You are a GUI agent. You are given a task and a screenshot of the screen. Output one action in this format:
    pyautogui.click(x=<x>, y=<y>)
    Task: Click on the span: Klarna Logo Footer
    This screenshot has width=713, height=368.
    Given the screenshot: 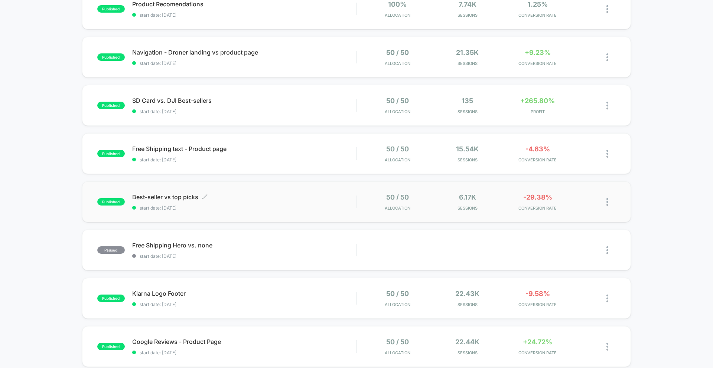 What is the action you would take?
    pyautogui.click(x=244, y=294)
    